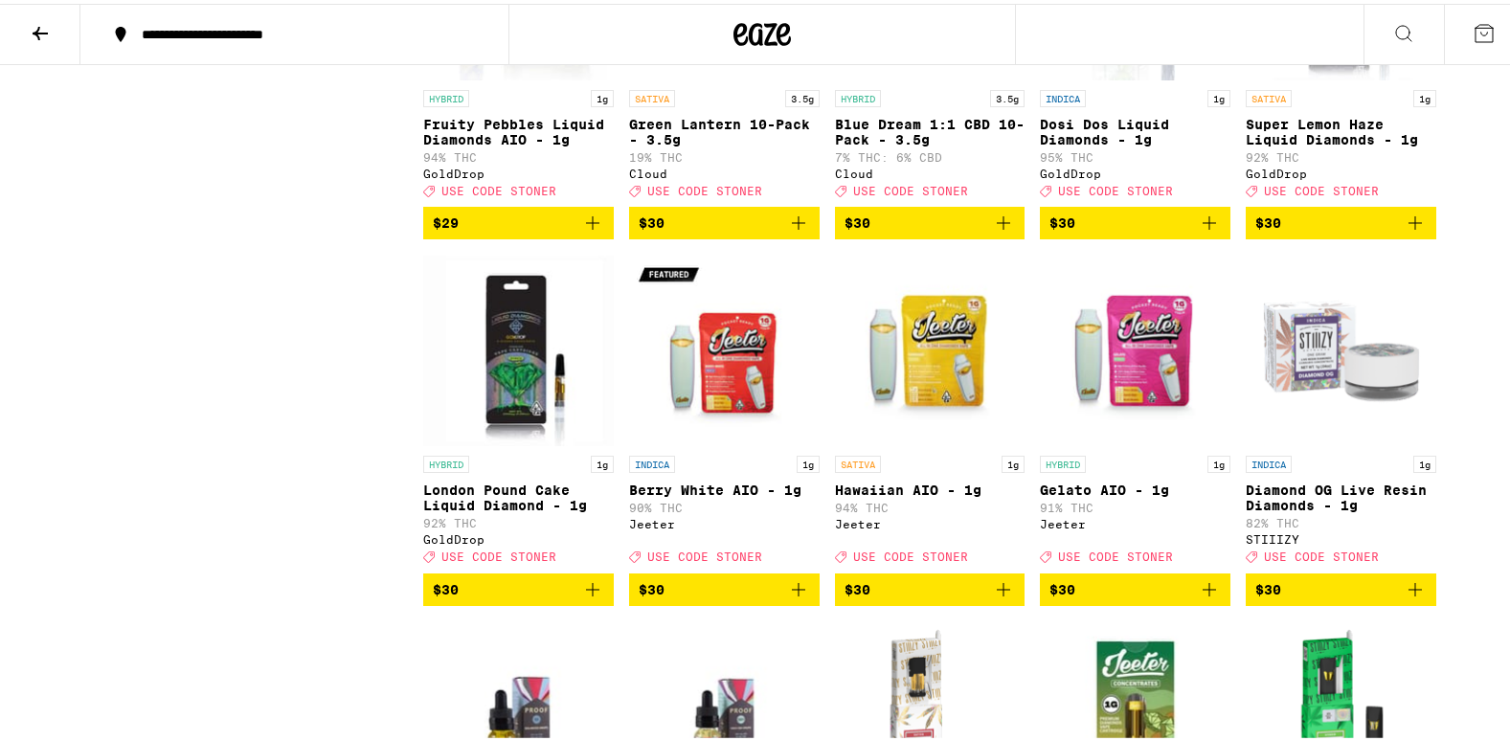  Describe the element at coordinates (930, 410) in the screenshot. I see `a: Open page for Hawaiian AIO - 1g from Jeeter` at that location.